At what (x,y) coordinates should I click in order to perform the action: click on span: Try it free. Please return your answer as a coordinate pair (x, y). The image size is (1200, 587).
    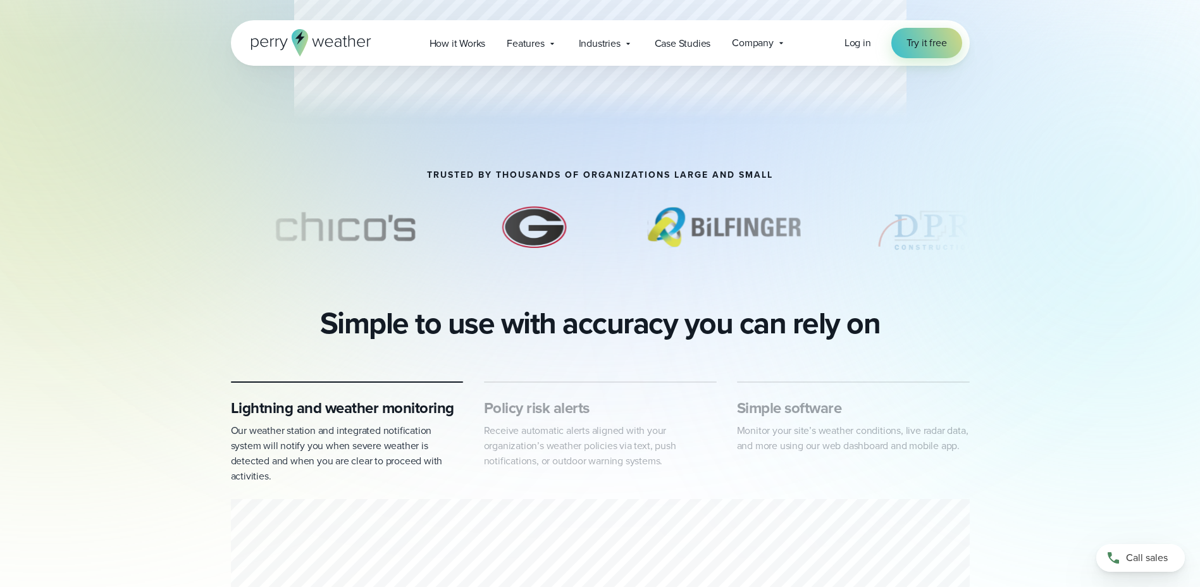
    Looking at the image, I should click on (927, 43).